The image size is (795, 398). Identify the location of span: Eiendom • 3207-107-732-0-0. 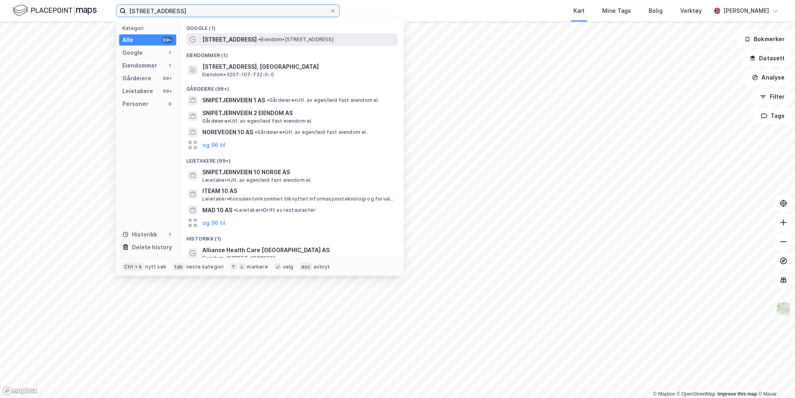
(238, 75).